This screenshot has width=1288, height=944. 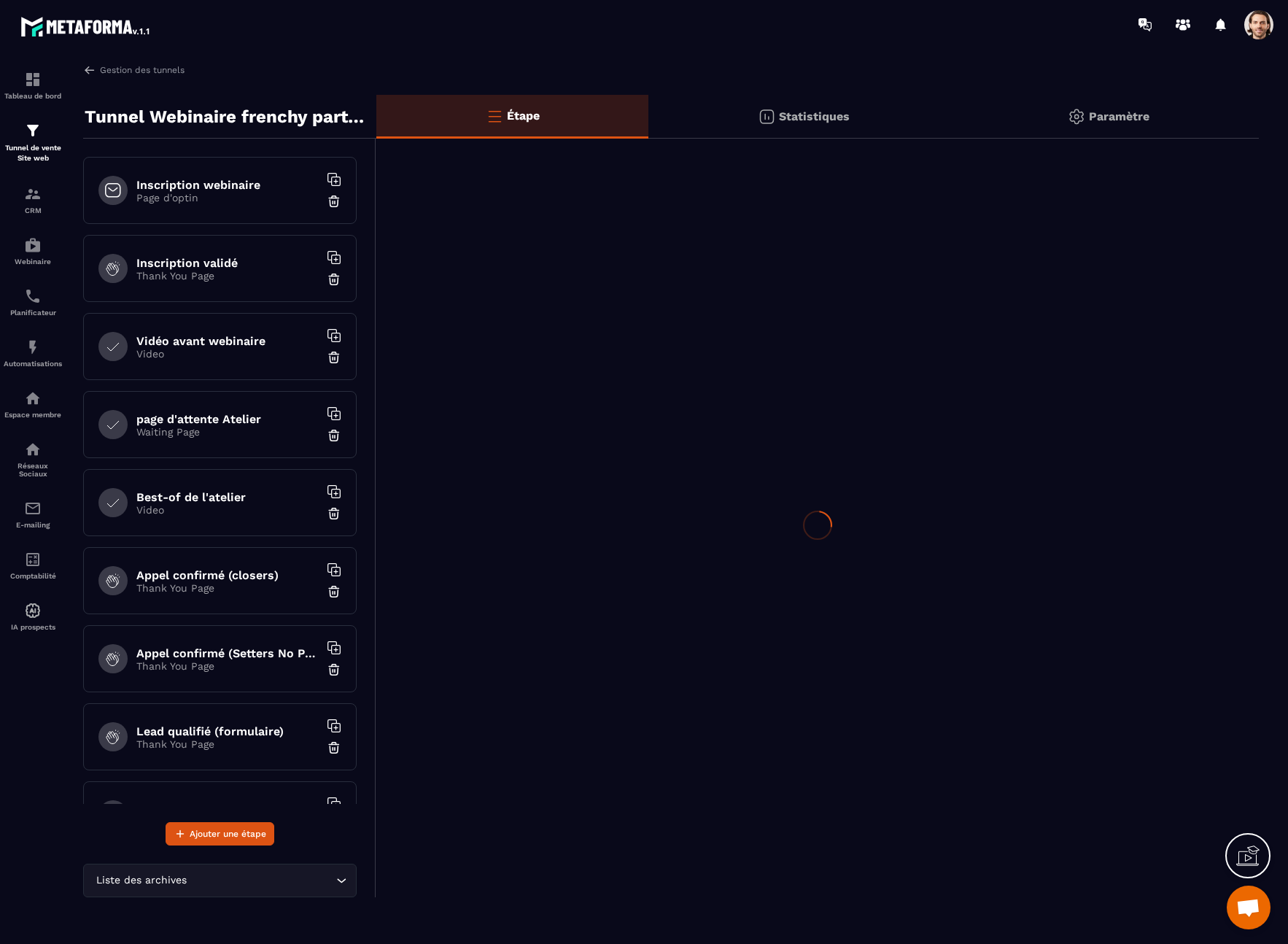 I want to click on p: Page d'optin, so click(x=228, y=198).